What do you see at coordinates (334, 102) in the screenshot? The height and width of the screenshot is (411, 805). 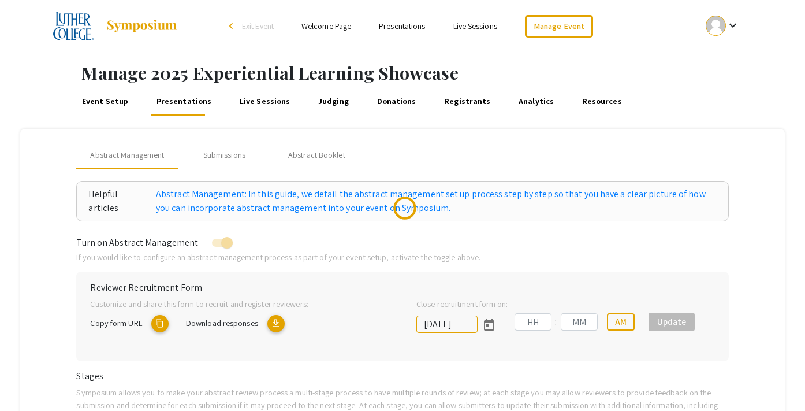 I see `a: Judging` at bounding box center [334, 102].